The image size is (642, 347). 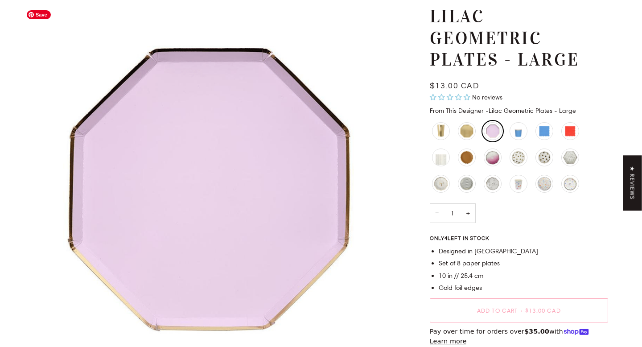 What do you see at coordinates (467, 184) in the screenshot?
I see `li: Gold Stripe Plates - Small` at bounding box center [467, 184].